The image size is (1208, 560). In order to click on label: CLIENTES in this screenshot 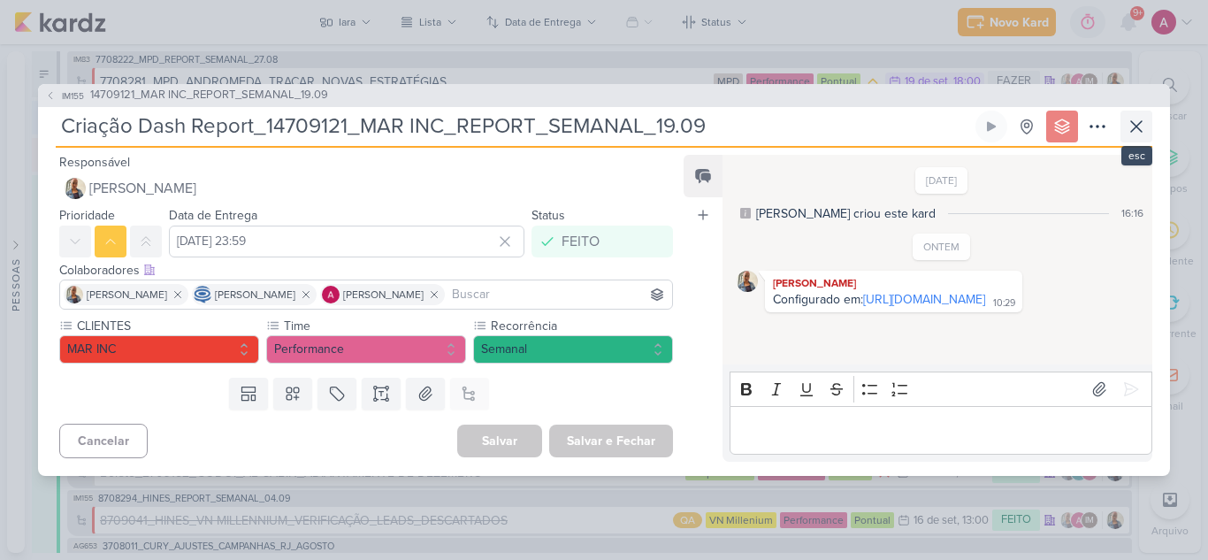, I will do `click(167, 325)`.